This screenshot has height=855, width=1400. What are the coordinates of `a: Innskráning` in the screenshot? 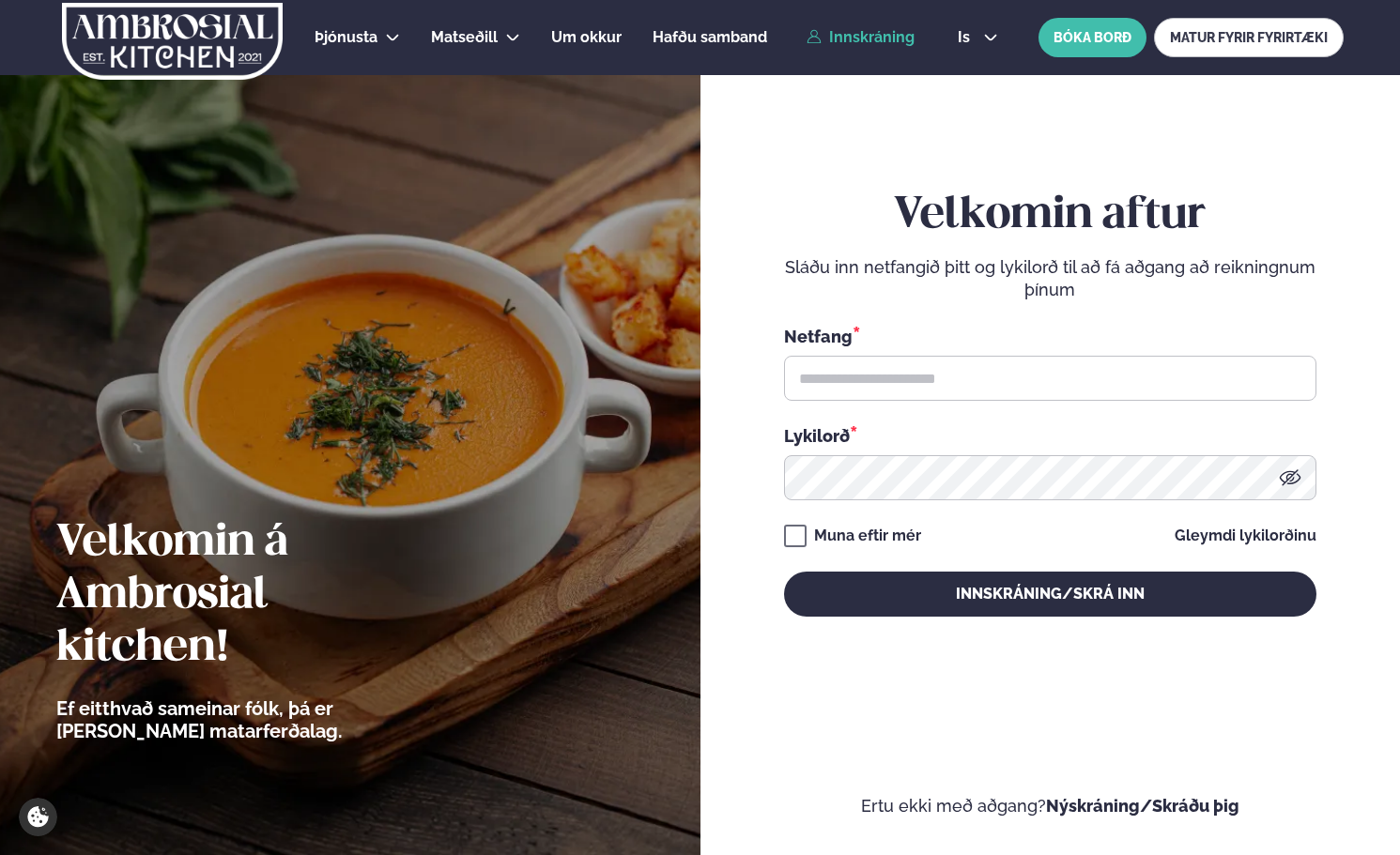 It's located at (860, 37).